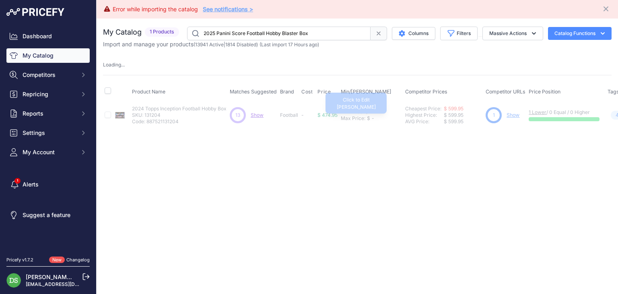 The image size is (618, 294). I want to click on div: Max Price:, so click(353, 118).